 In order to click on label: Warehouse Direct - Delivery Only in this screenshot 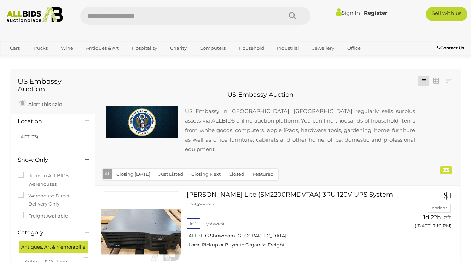, I will do `click(53, 200)`.